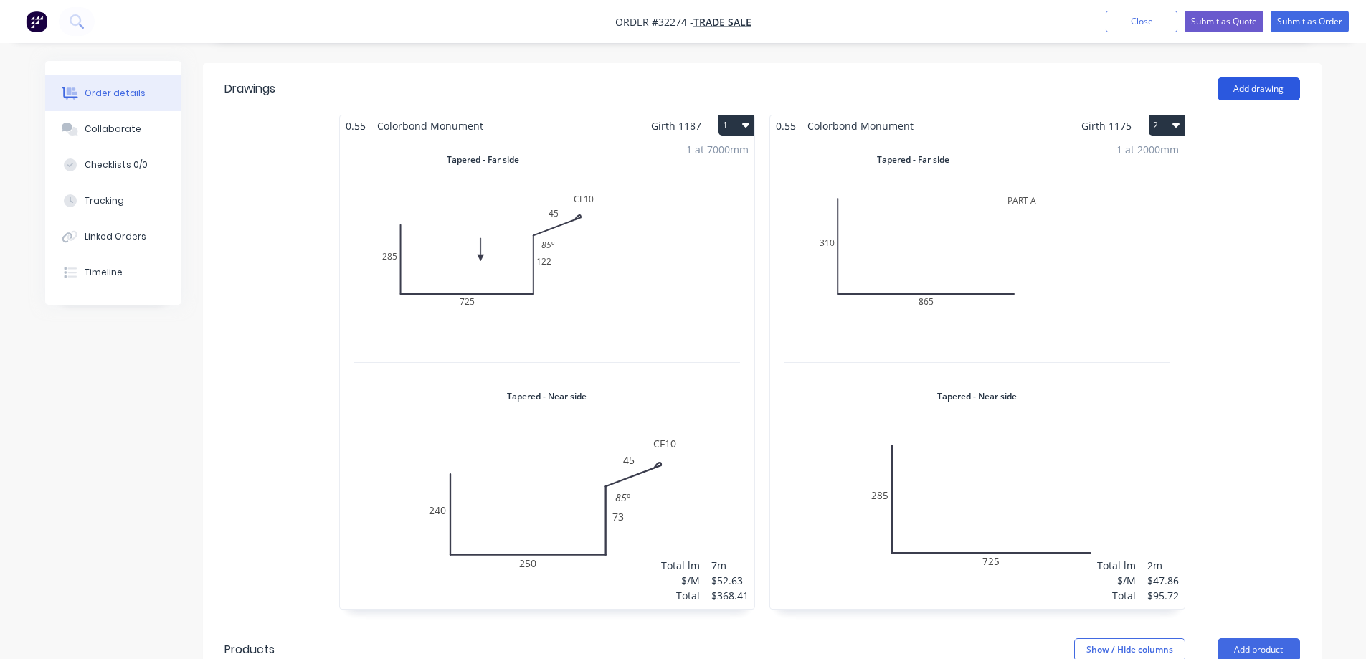 The height and width of the screenshot is (659, 1366). Describe the element at coordinates (113, 93) in the screenshot. I see `button: Order details` at that location.